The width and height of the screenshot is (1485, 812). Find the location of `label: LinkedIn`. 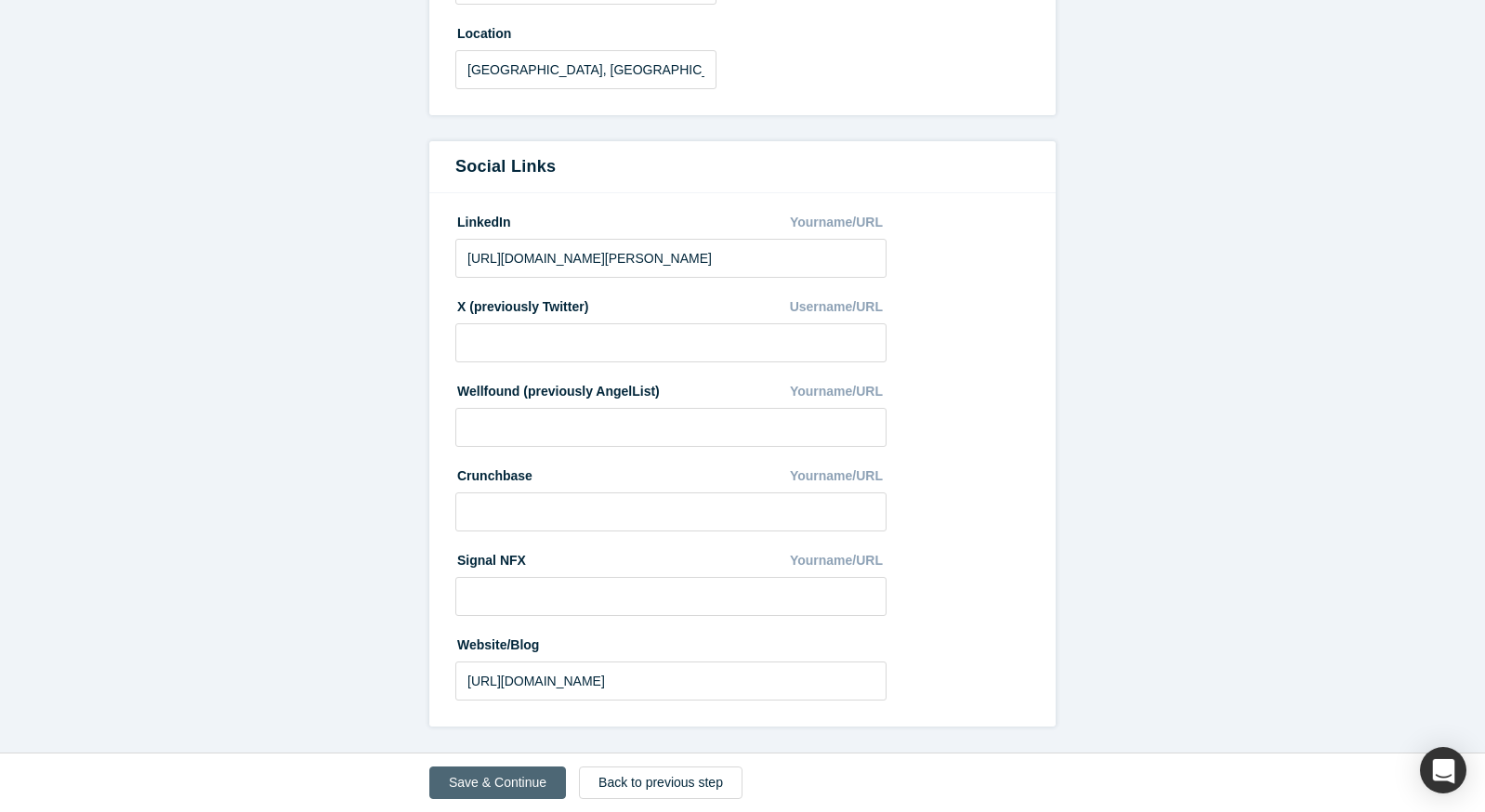

label: LinkedIn is located at coordinates (484, 219).